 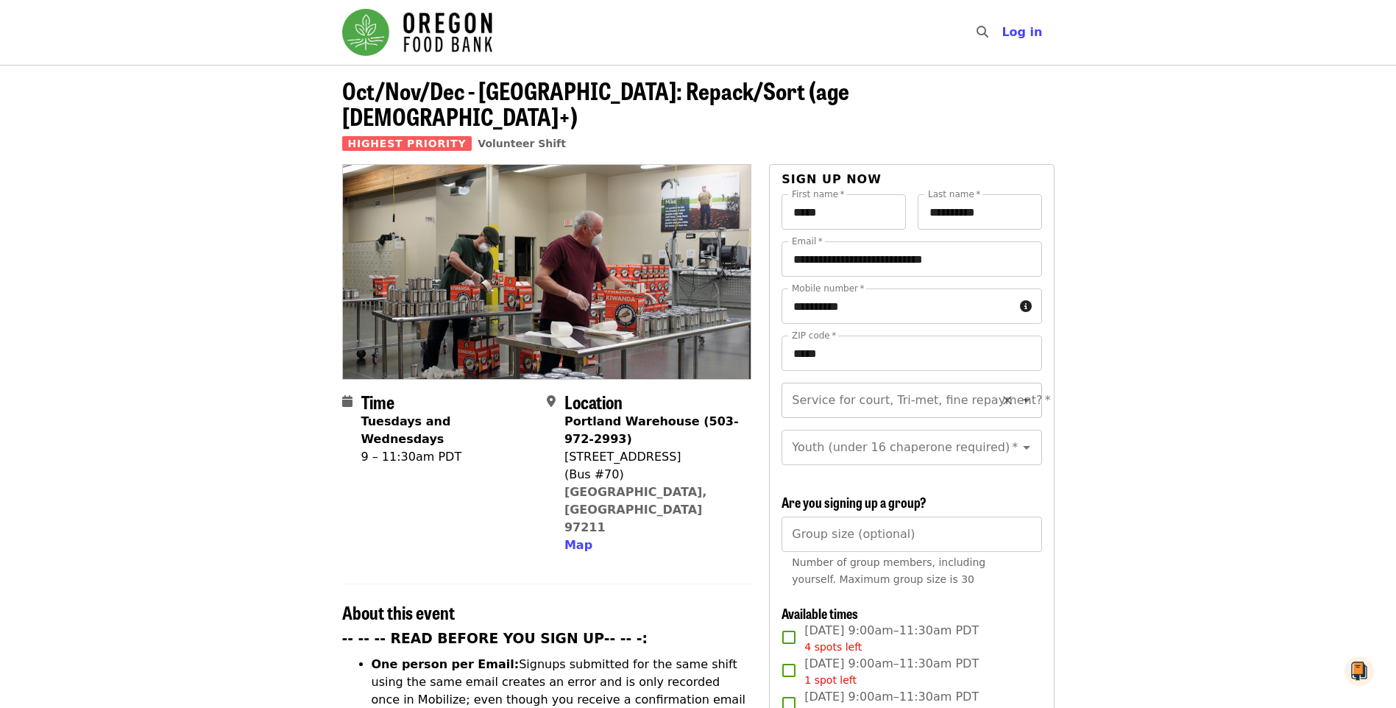 What do you see at coordinates (888, 570) in the screenshot?
I see `span: Number of group members, including yourself. Maximum group size is 30` at bounding box center [888, 570].